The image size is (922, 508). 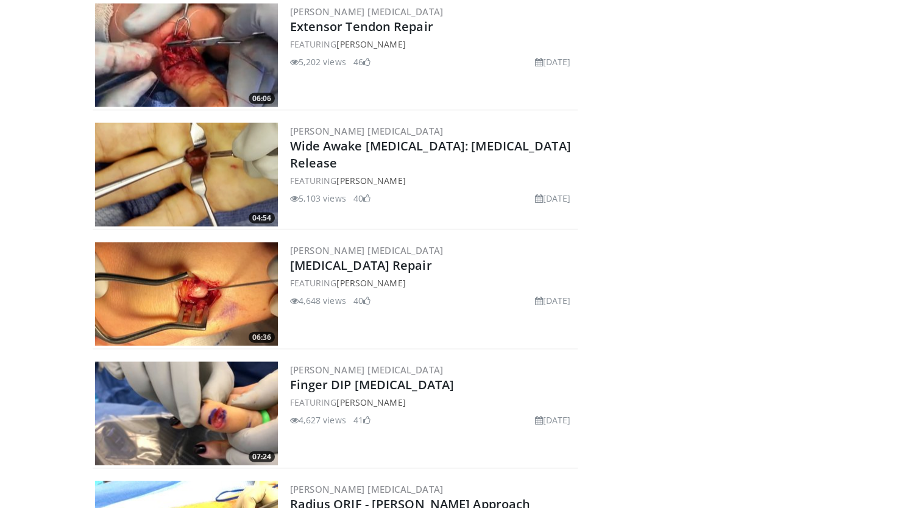 What do you see at coordinates (361, 26) in the screenshot?
I see `a: Extensor Tendon Repair` at bounding box center [361, 26].